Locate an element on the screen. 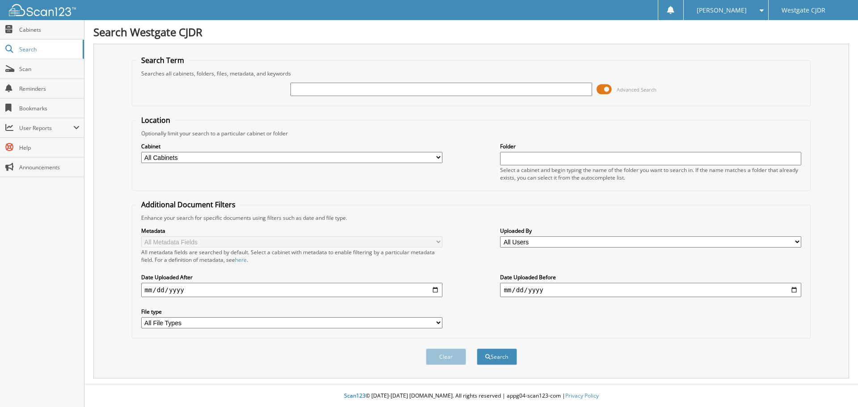  label: Date Uploaded After is located at coordinates (292, 277).